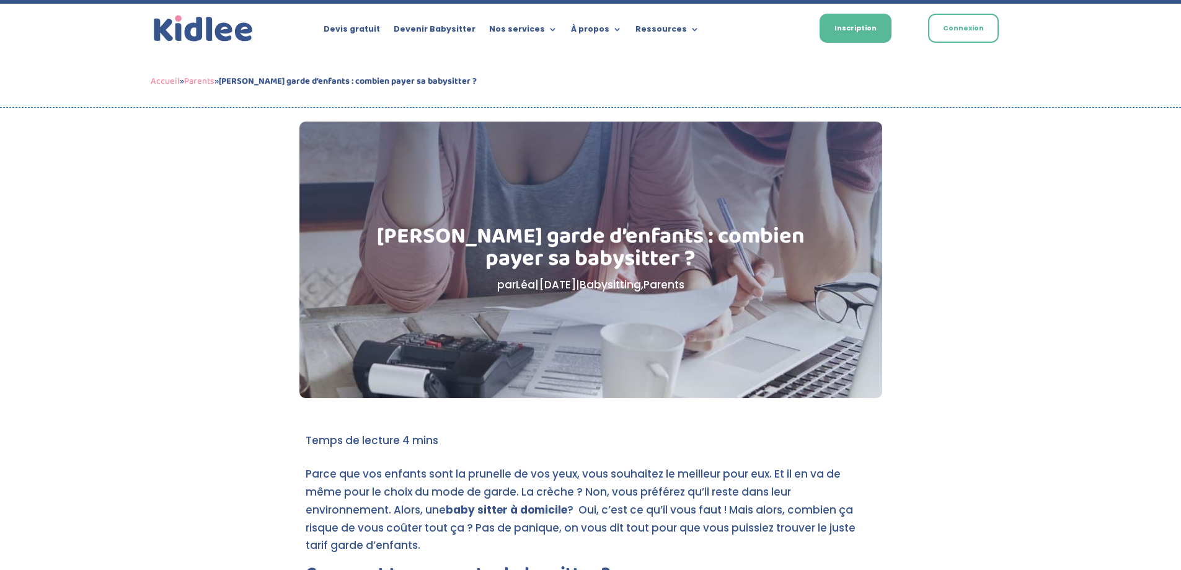 The height and width of the screenshot is (570, 1181). What do you see at coordinates (523, 32) in the screenshot?
I see `a: Nos services` at bounding box center [523, 32].